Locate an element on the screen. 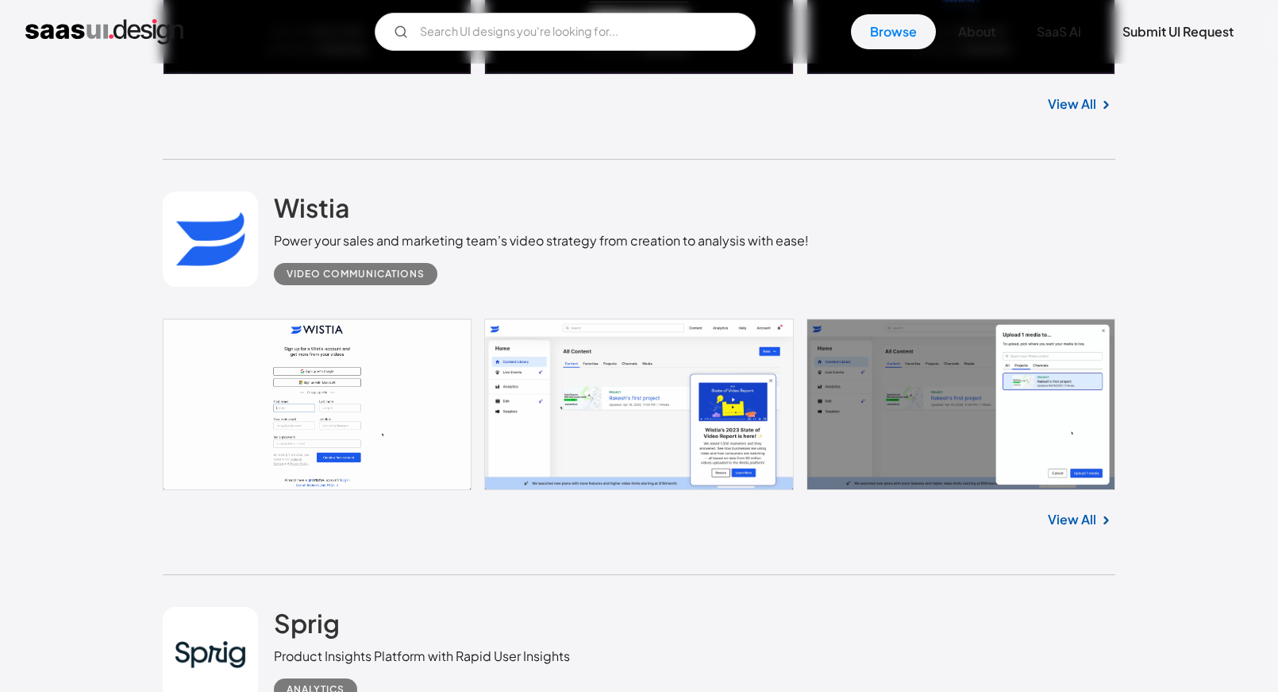 The height and width of the screenshot is (692, 1278). h2: Wistia is located at coordinates (312, 207).